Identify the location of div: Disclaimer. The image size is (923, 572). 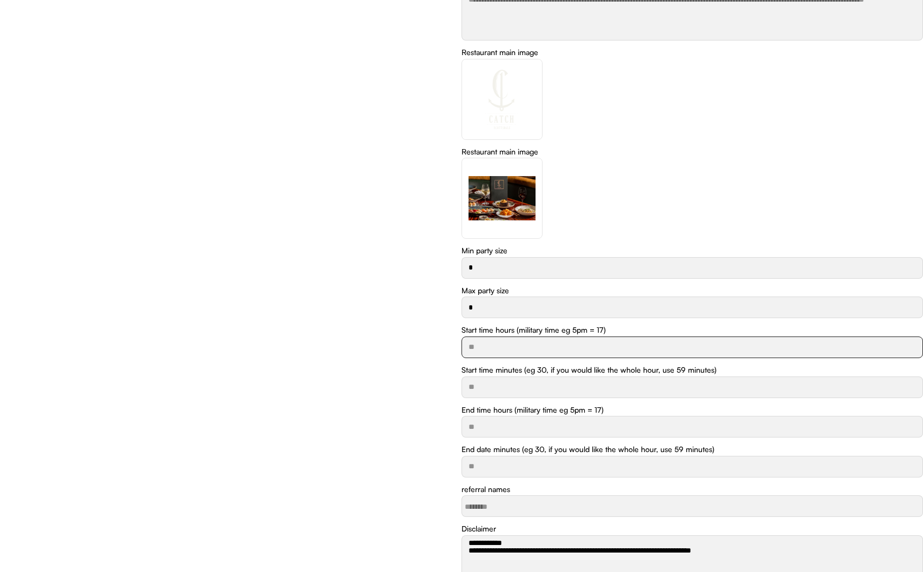
(479, 529).